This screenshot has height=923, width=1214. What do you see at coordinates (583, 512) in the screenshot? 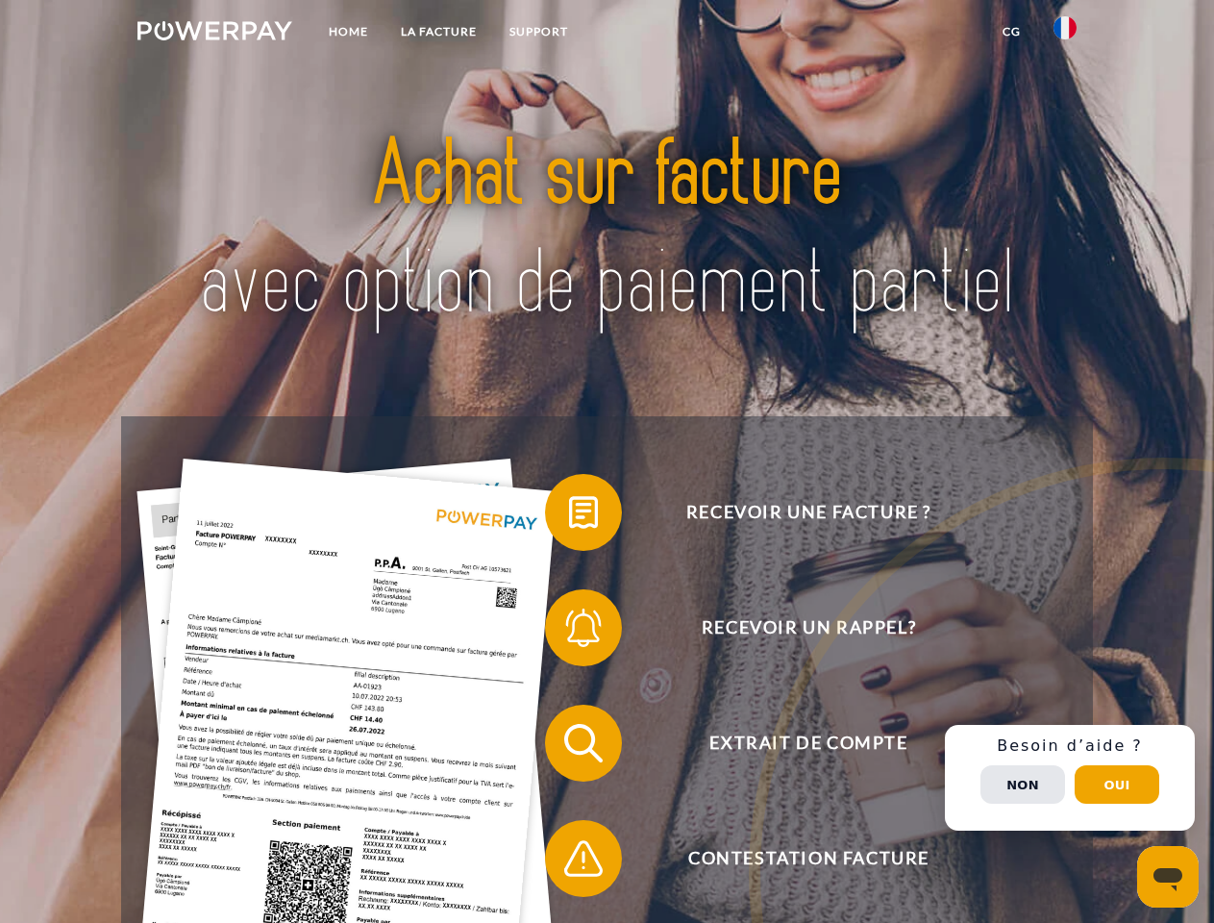
I see `img: qb_bill.svg` at bounding box center [583, 512].